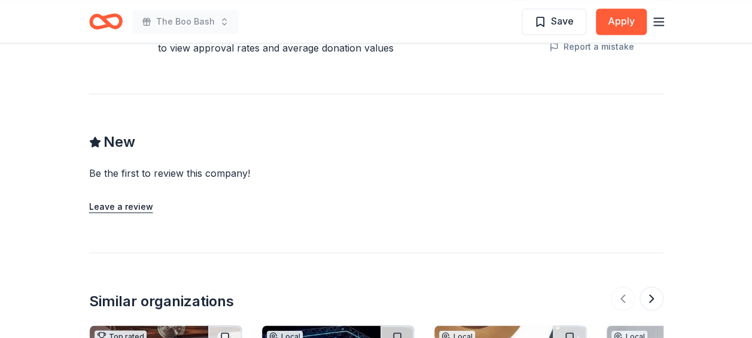  I want to click on button: The Boo Bash, so click(186, 22).